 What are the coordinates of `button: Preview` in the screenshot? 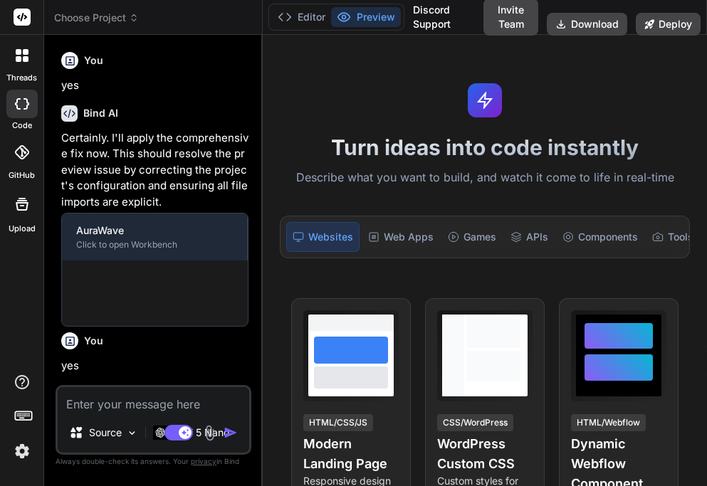 It's located at (366, 17).